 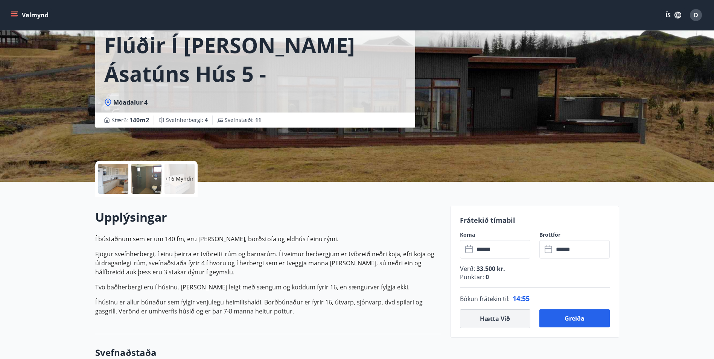 I want to click on span: Svefnherbergi :, so click(x=187, y=120).